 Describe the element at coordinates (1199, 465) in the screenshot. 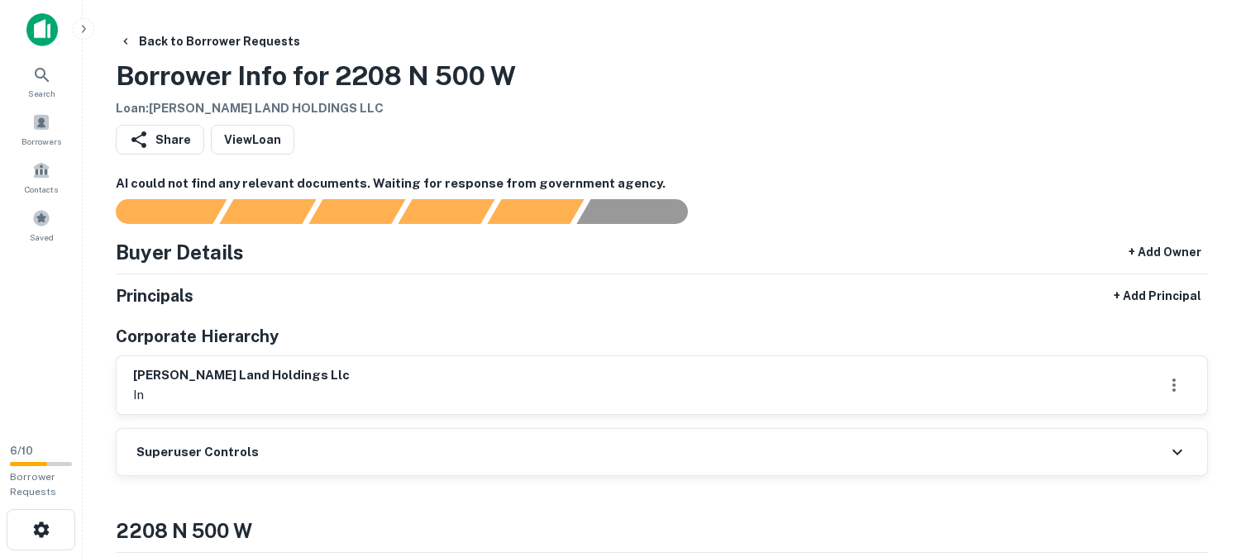

I see `div: Chat Widget` at that location.